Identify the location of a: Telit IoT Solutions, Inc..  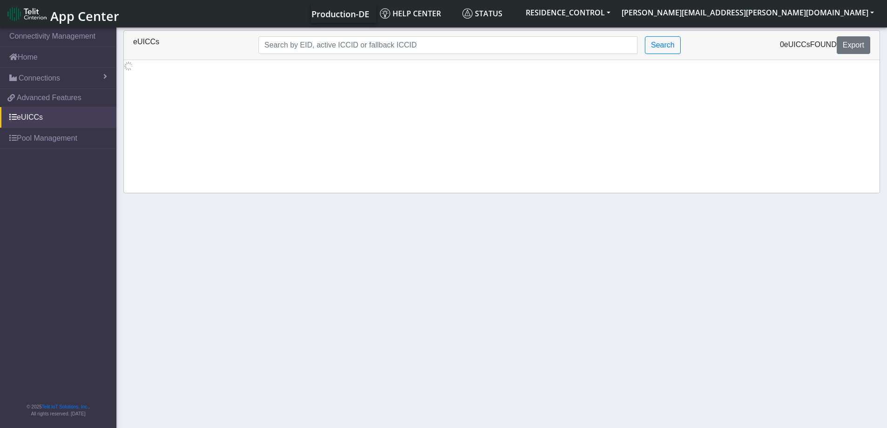
(65, 407).